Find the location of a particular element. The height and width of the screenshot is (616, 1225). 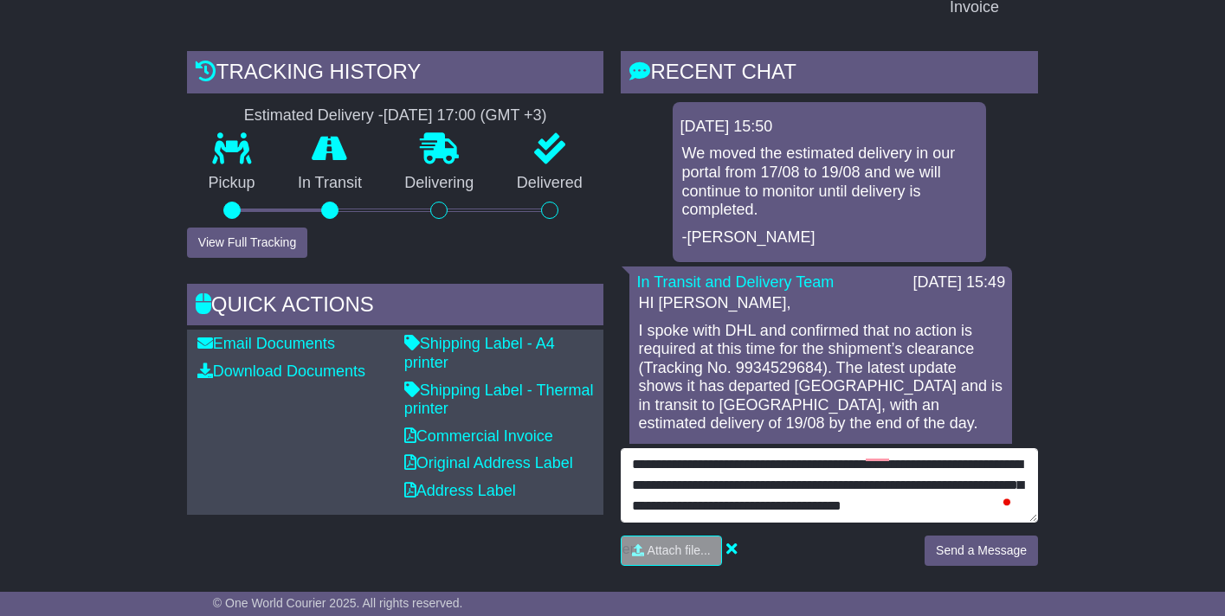

button: View Full Tracking is located at coordinates (247, 242).